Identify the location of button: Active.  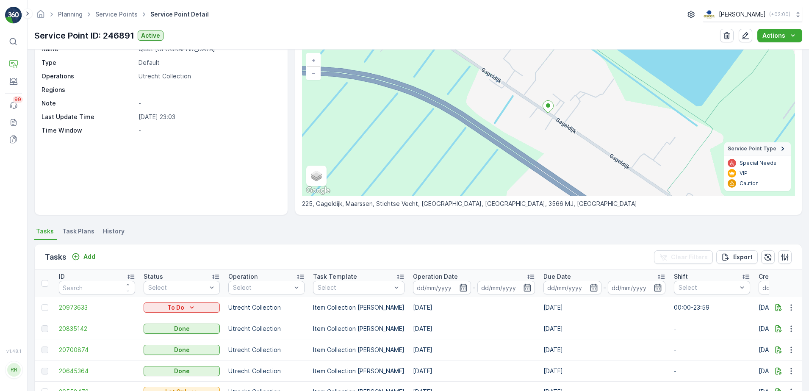
(150, 36).